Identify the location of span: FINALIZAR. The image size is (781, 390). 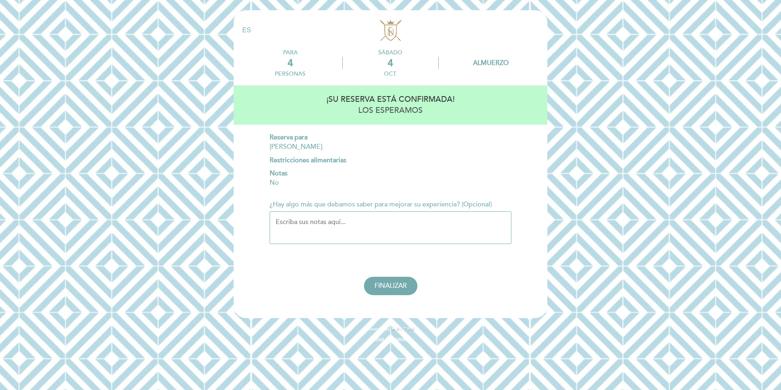
(390, 285).